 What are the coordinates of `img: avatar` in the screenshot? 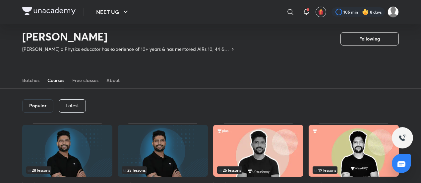 It's located at (321, 12).